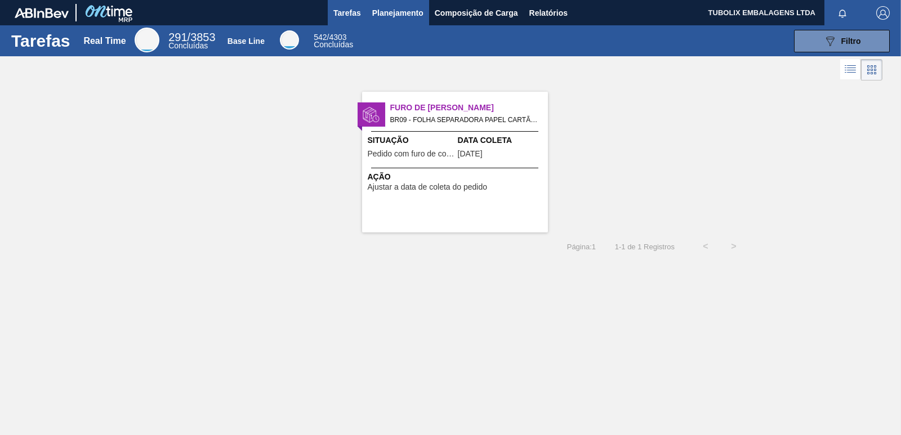 The image size is (901, 435). I want to click on span: Situação, so click(411, 140).